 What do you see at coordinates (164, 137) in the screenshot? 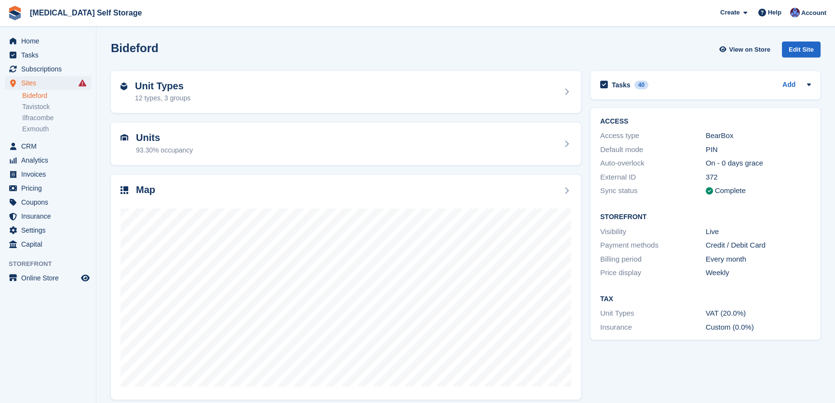
I see `h2: Units` at bounding box center [164, 137].